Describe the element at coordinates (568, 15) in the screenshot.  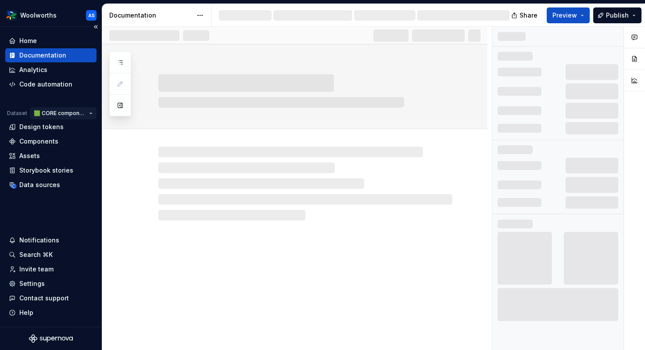
I see `button: Preview` at that location.